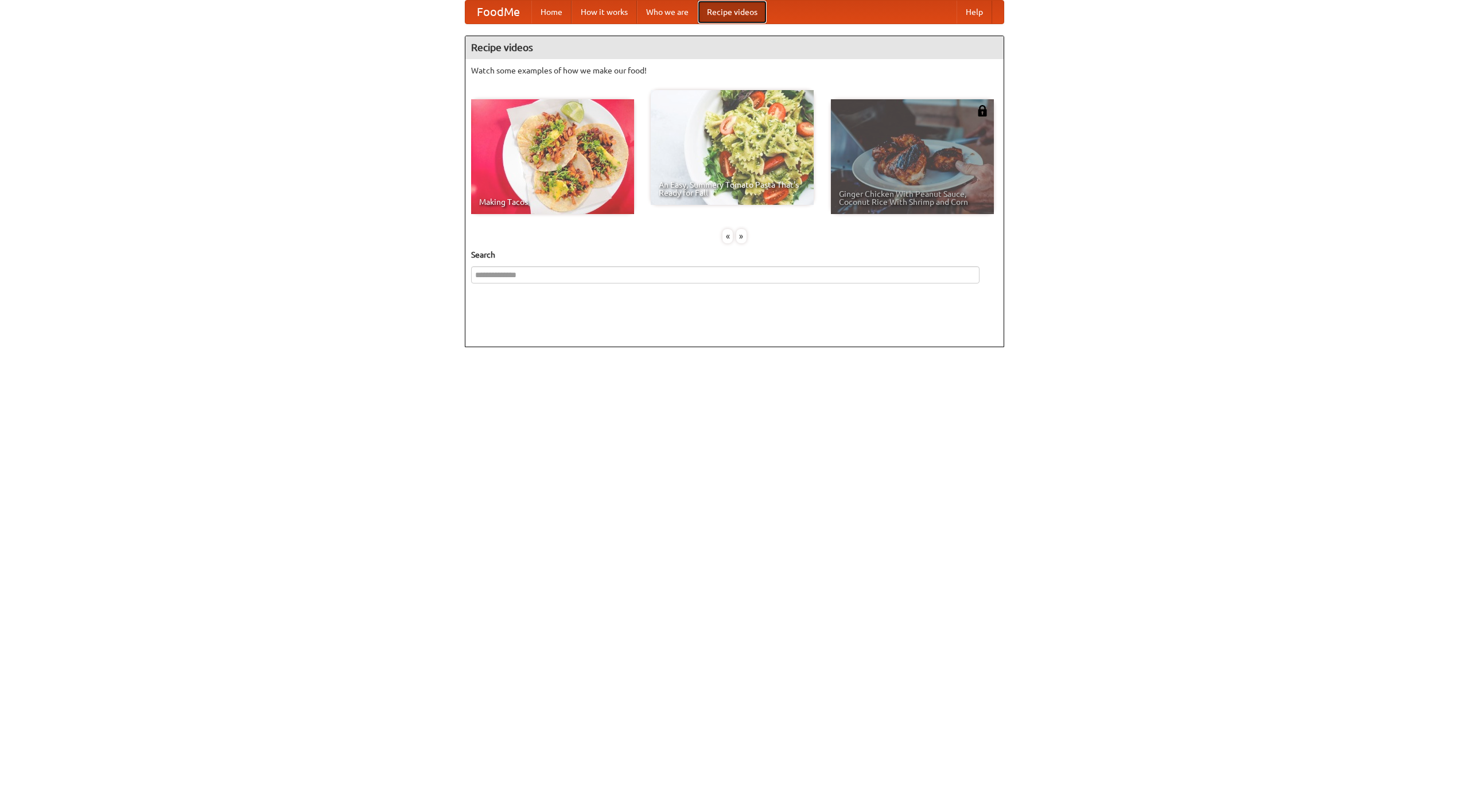 Image resolution: width=1469 pixels, height=812 pixels. Describe the element at coordinates (733, 12) in the screenshot. I see `a: Recipe videos` at that location.